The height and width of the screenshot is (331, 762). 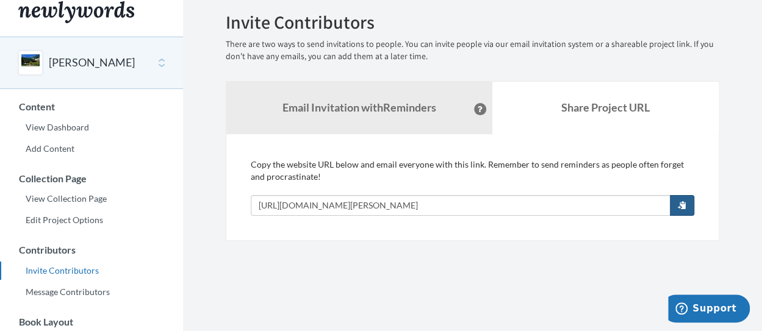 I want to click on p: There are two ways to send invitations to people. You can invite people via our email invitation ..., so click(x=472, y=51).